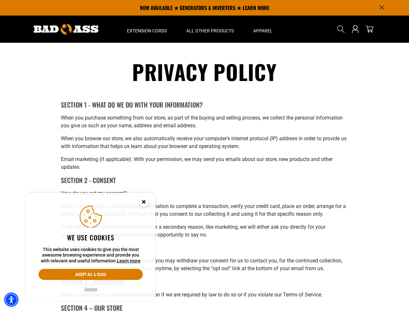 The image size is (409, 311). What do you see at coordinates (66, 29) in the screenshot?
I see `img: Bad Ass Extension Cords` at bounding box center [66, 29].